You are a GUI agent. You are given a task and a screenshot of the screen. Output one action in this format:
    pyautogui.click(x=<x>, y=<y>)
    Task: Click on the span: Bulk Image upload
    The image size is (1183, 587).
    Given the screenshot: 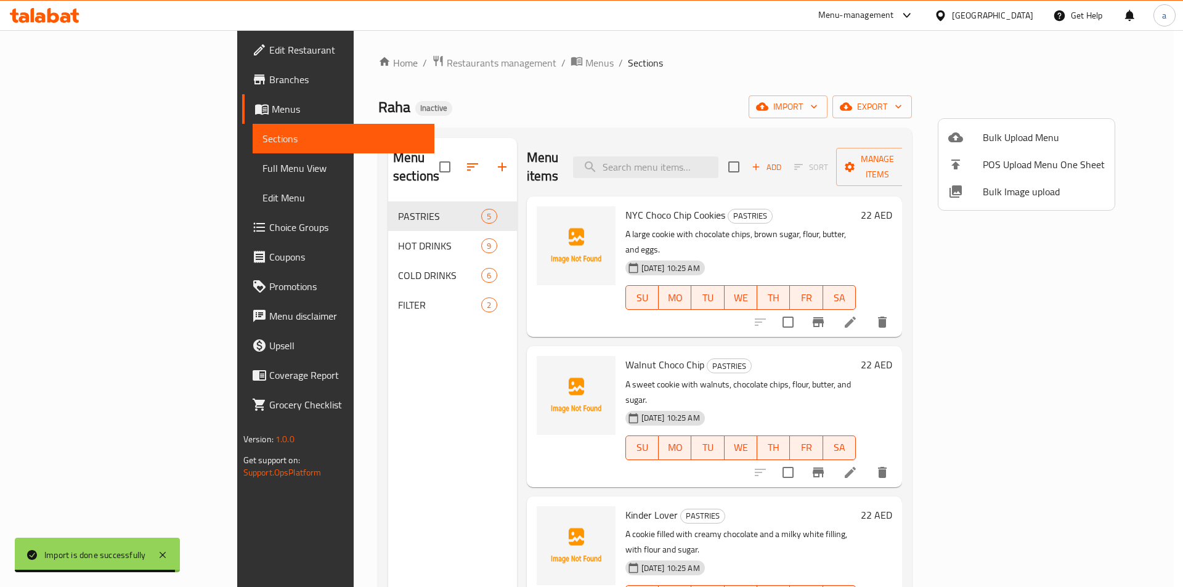 What is the action you would take?
    pyautogui.click(x=1044, y=192)
    